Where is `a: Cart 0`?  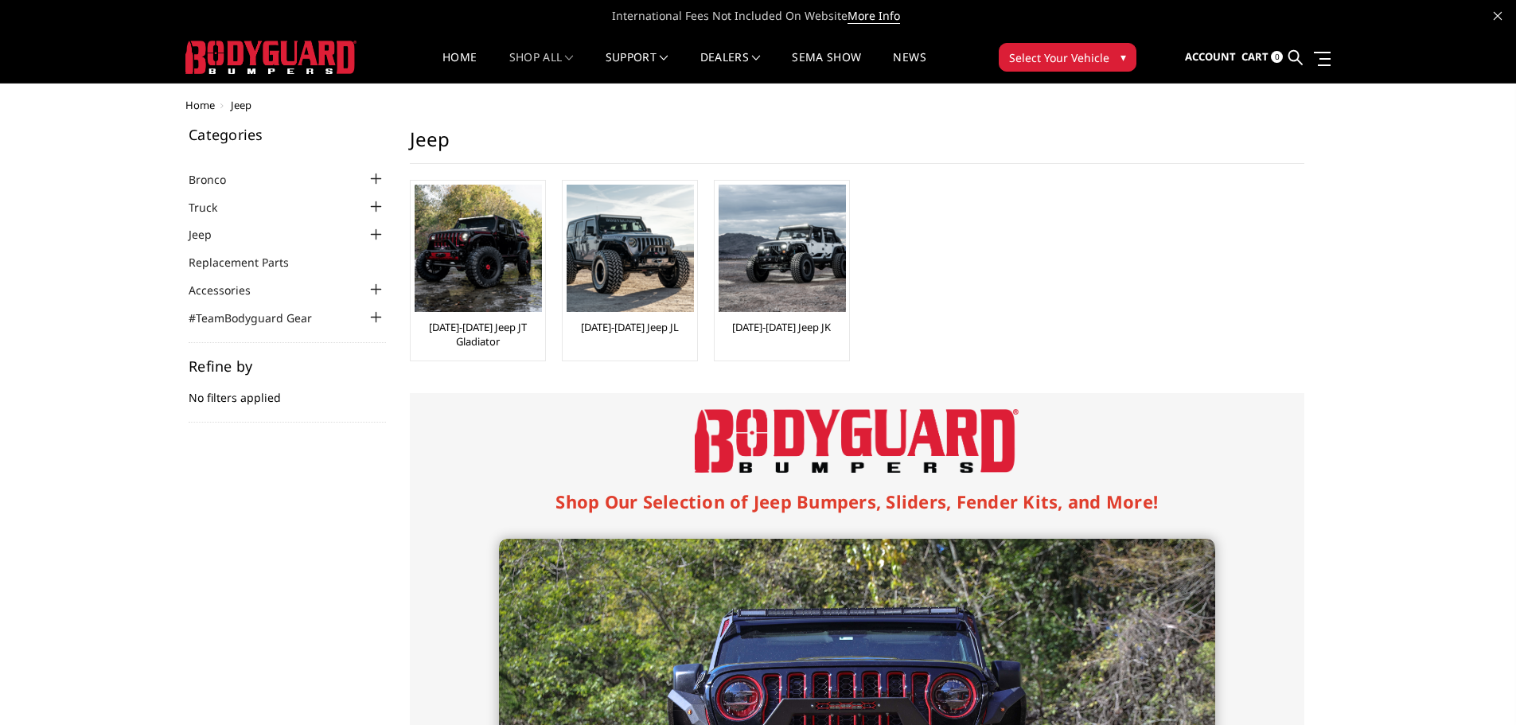
a: Cart 0 is located at coordinates (1262, 57).